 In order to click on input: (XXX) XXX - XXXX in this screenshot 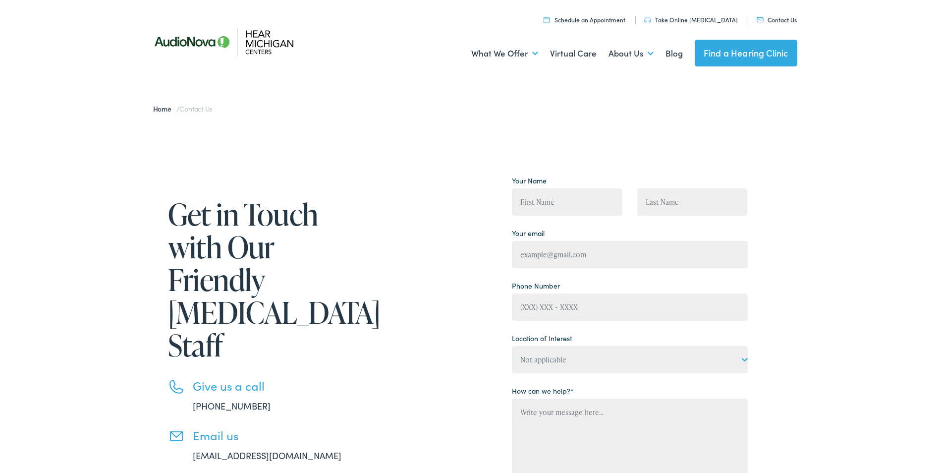, I will do `click(630, 307)`.